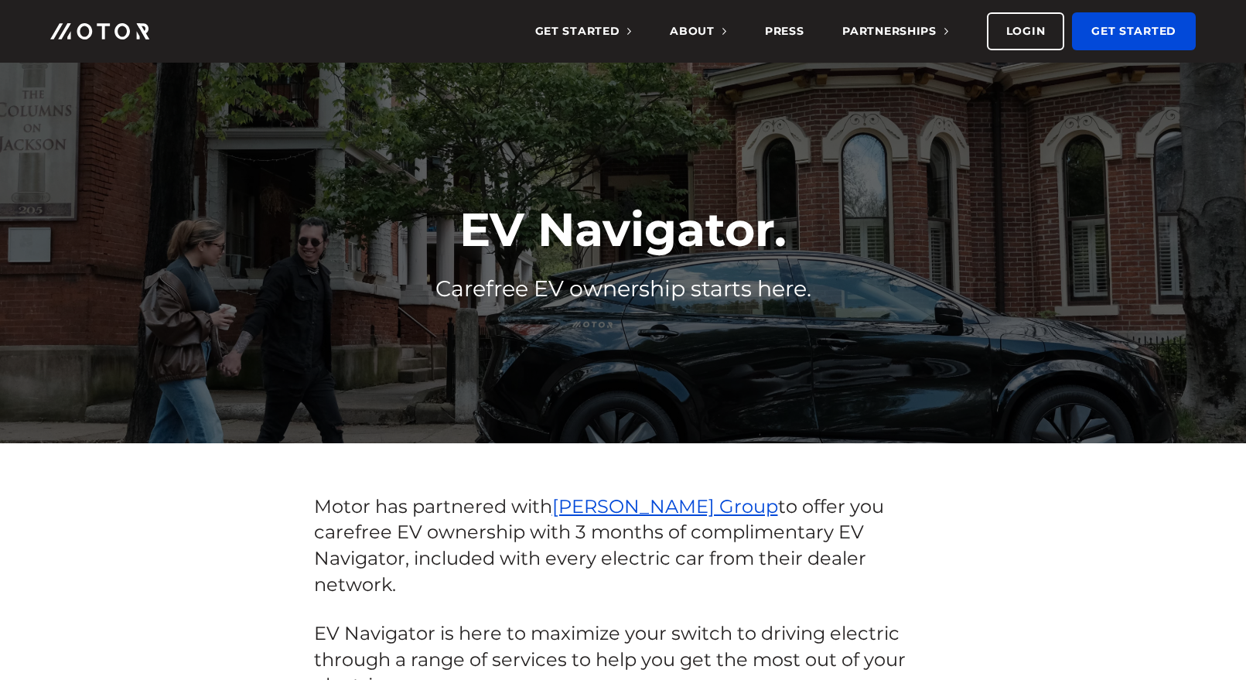  Describe the element at coordinates (583, 31) in the screenshot. I see `span: Get Started` at that location.